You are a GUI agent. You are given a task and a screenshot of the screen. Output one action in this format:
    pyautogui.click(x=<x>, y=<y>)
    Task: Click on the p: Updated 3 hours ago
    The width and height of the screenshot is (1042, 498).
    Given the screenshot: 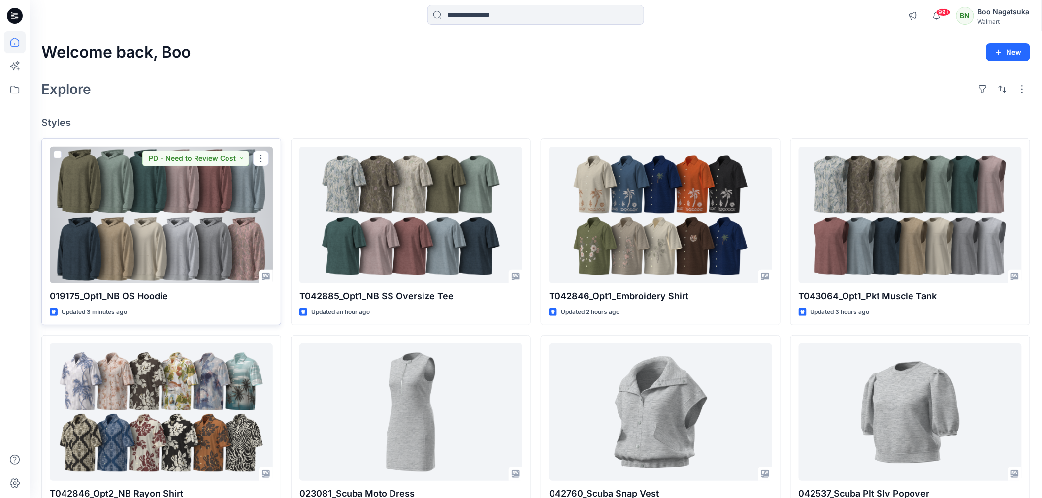 What is the action you would take?
    pyautogui.click(x=840, y=312)
    